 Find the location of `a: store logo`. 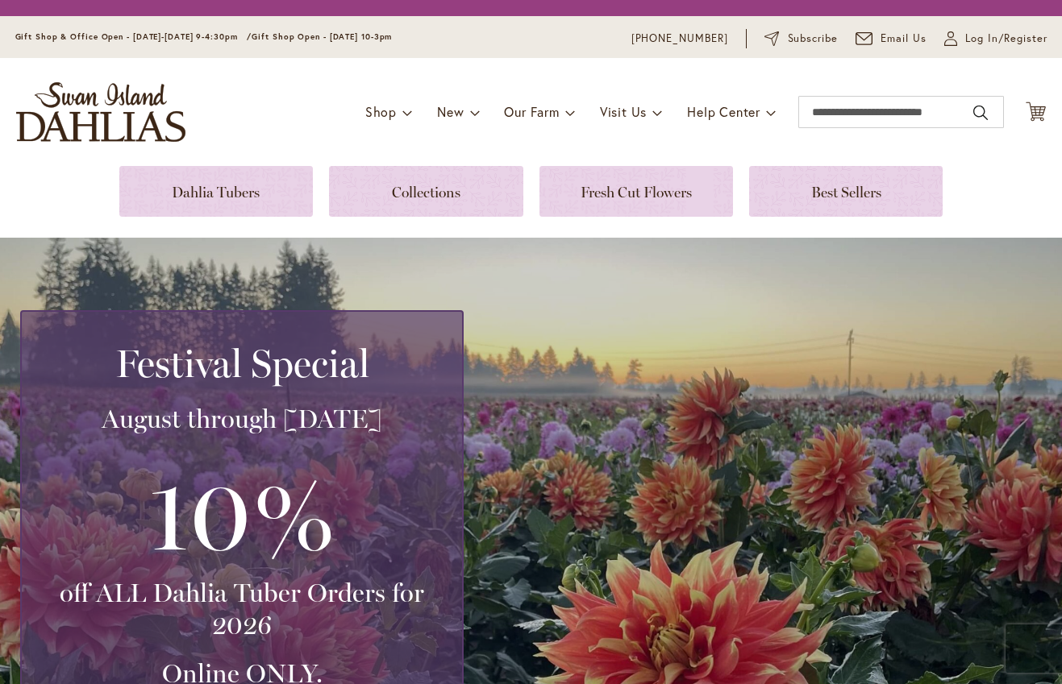

a: store logo is located at coordinates (101, 112).